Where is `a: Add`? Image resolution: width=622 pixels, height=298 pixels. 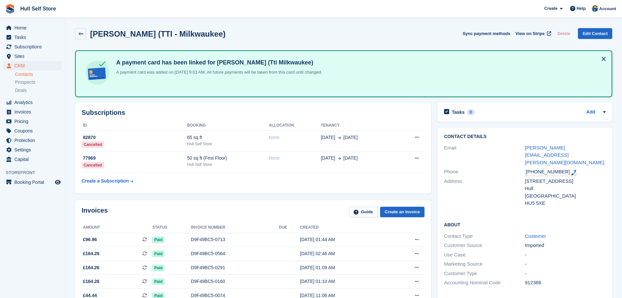
a: Add is located at coordinates (591, 112).